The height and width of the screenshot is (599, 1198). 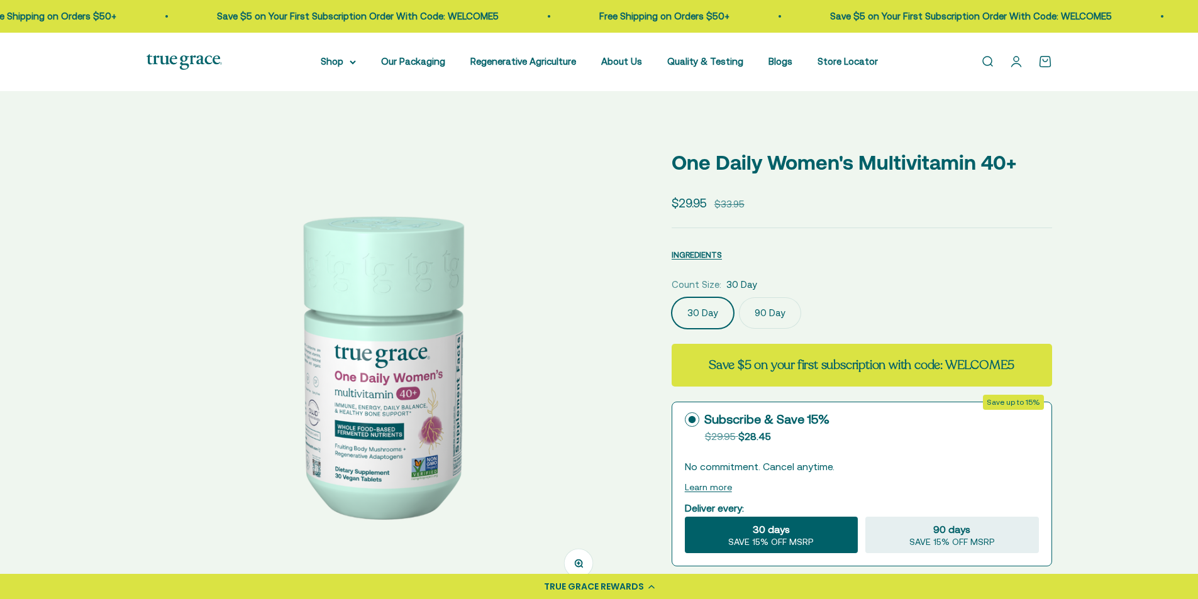 What do you see at coordinates (594, 587) in the screenshot?
I see `div: TRUE GRACE REWARDS` at bounding box center [594, 587].